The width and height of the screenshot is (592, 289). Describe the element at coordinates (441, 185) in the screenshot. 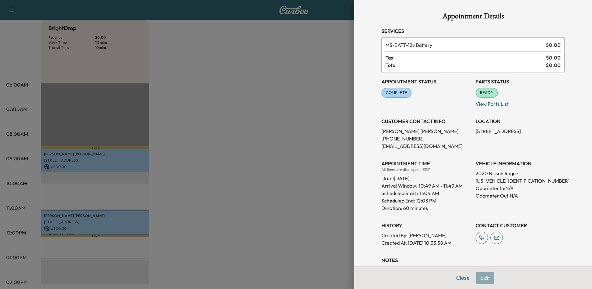

I see `span: 10:49 AM - 11:49 AM` at that location.